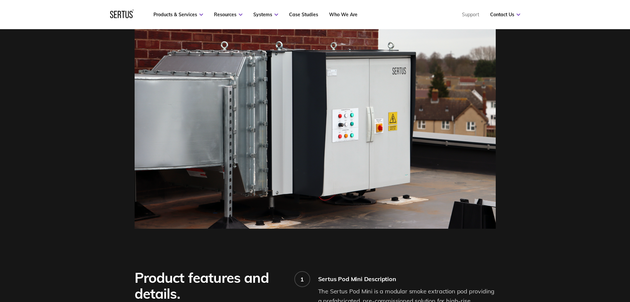 The width and height of the screenshot is (630, 302). What do you see at coordinates (344, 15) in the screenshot?
I see `a: Who We Are` at bounding box center [344, 15].